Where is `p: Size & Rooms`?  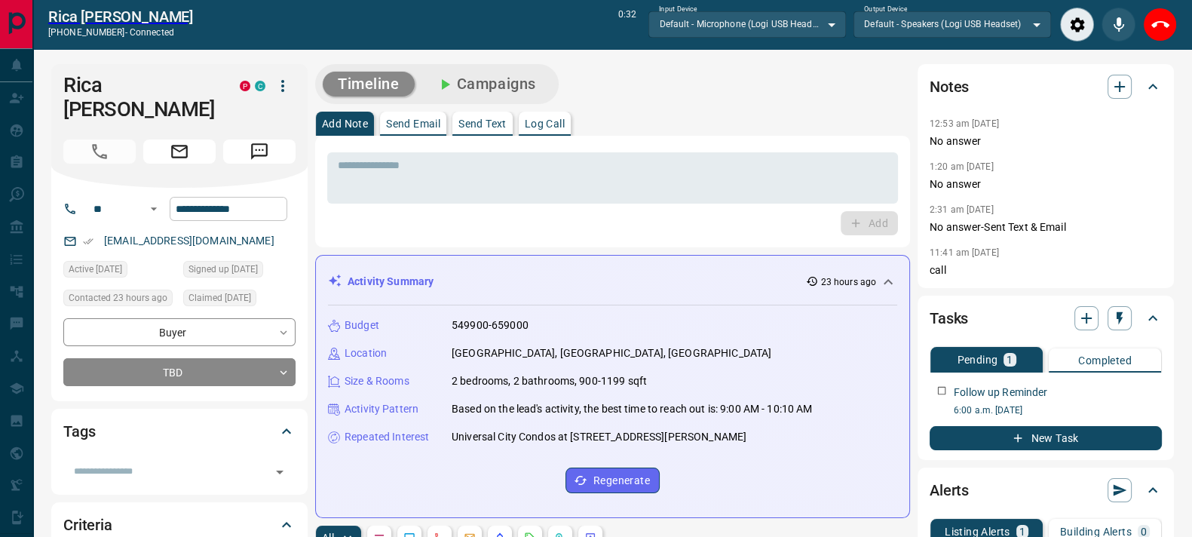 p: Size & Rooms is located at coordinates (377, 381).